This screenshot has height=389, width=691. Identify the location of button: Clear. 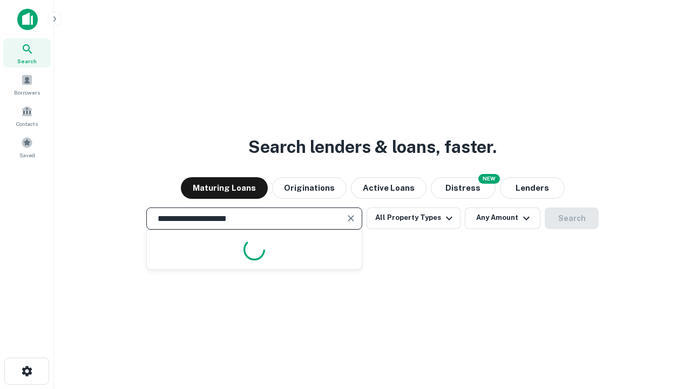
(351, 218).